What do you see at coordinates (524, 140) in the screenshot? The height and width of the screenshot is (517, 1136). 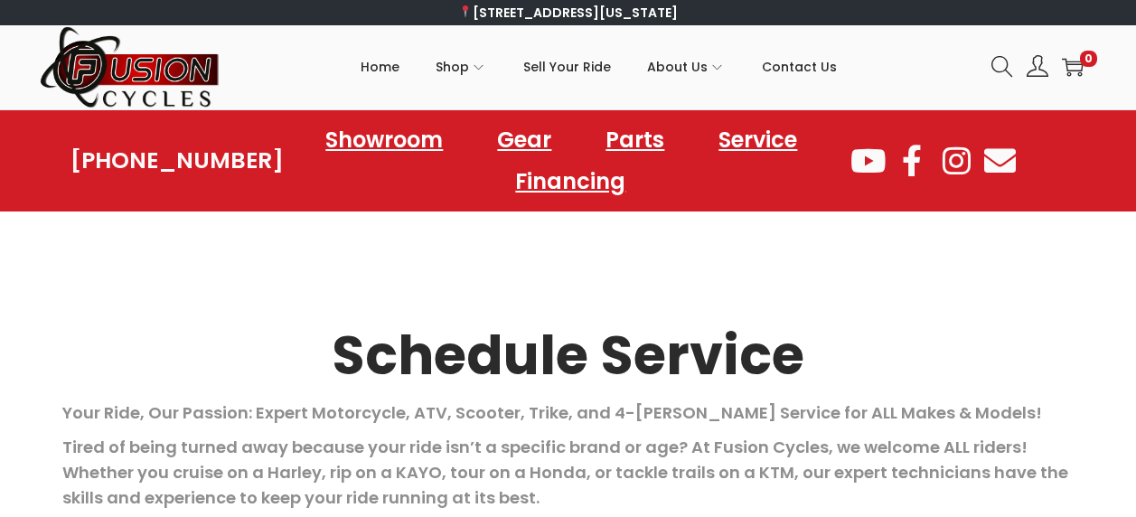 I see `a: Gear` at bounding box center [524, 140].